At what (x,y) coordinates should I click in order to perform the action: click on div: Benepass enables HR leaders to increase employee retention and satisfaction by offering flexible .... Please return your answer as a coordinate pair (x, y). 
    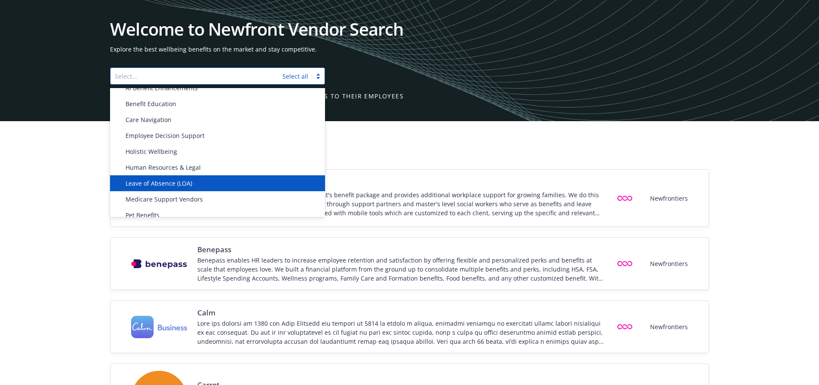
    Looking at the image, I should click on (401, 269).